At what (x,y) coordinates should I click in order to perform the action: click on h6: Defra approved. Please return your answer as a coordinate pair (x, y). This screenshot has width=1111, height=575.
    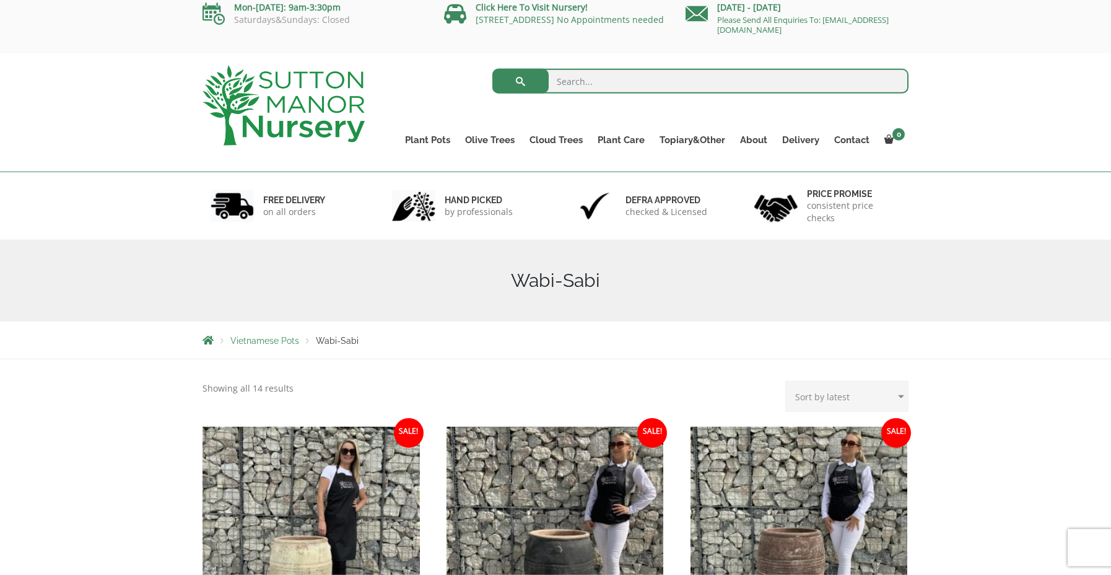
    Looking at the image, I should click on (667, 200).